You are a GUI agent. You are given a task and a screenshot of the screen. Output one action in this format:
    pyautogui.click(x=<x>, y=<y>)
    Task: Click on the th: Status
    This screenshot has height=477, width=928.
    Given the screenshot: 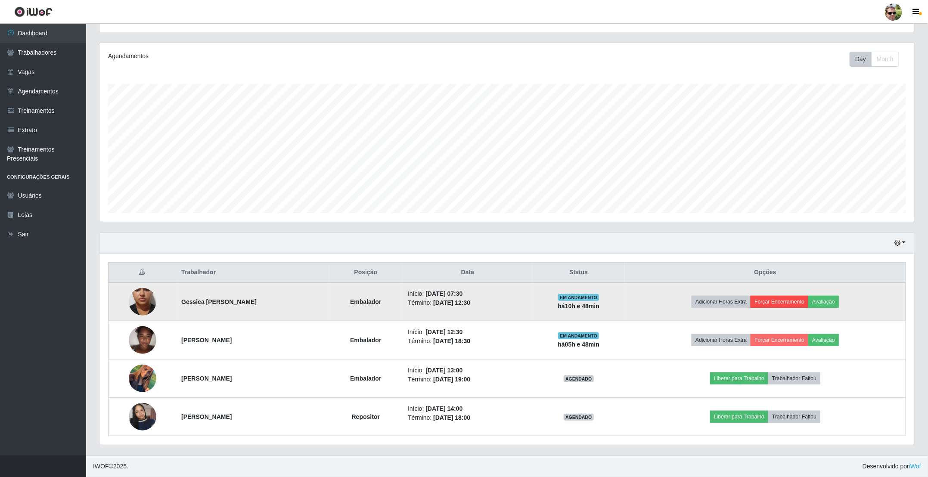 What is the action you would take?
    pyautogui.click(x=579, y=273)
    